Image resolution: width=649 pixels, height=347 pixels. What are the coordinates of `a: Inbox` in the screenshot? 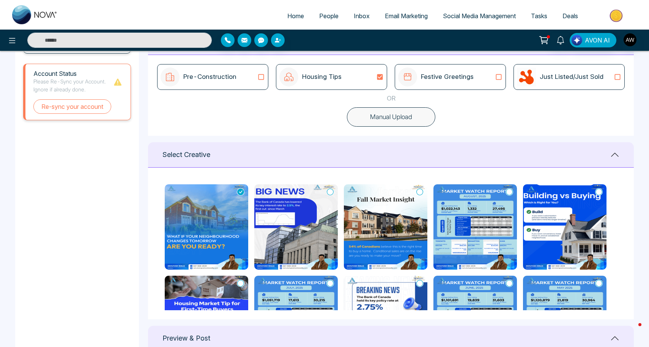 It's located at (362, 16).